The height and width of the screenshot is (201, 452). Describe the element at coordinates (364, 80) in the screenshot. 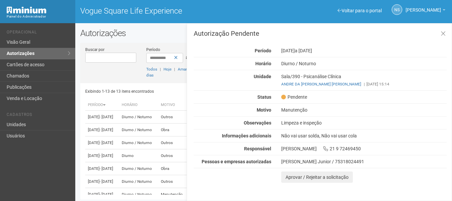

I see `div: Sala/390 - Psicanálise Clínica` at that location.